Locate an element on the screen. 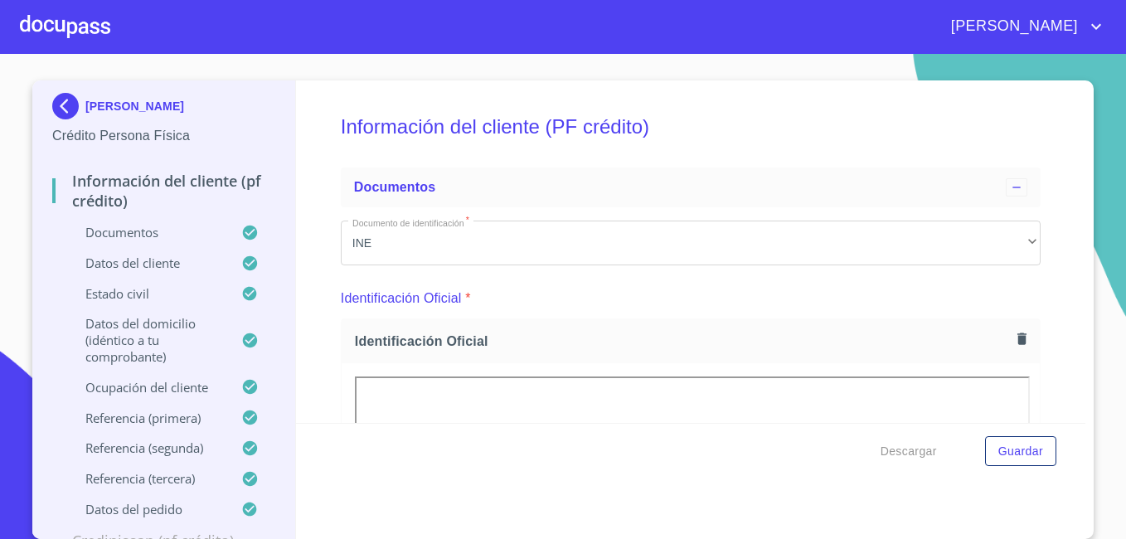  p: Información del cliente (PF crédito) is located at coordinates (163, 191).